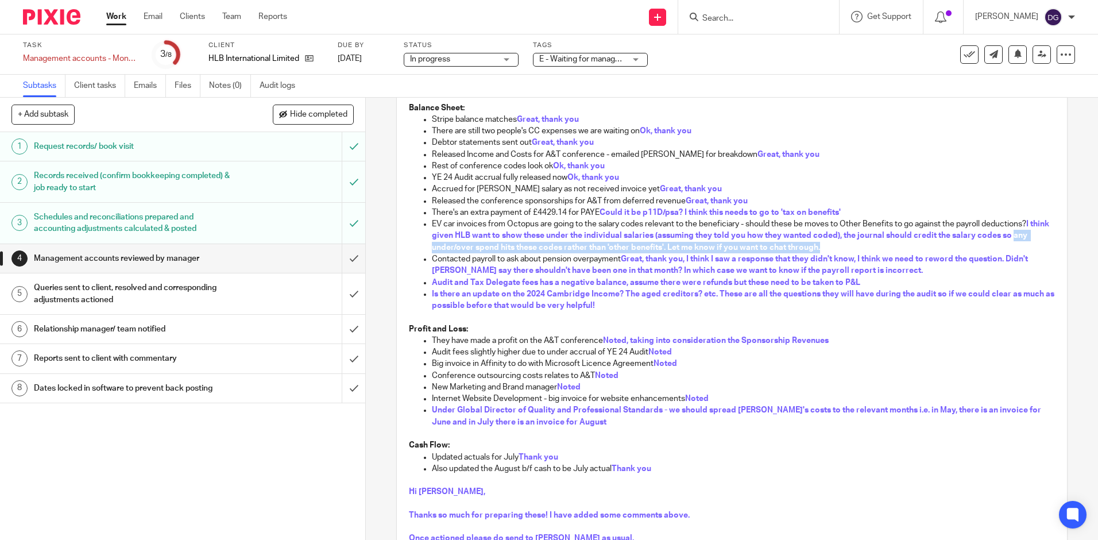  I want to click on strong: Cash Flow:, so click(429, 445).